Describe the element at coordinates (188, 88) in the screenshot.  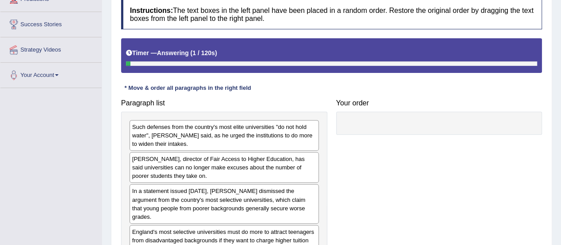
I see `div: * Move & order all paragraphs in the right field` at that location.